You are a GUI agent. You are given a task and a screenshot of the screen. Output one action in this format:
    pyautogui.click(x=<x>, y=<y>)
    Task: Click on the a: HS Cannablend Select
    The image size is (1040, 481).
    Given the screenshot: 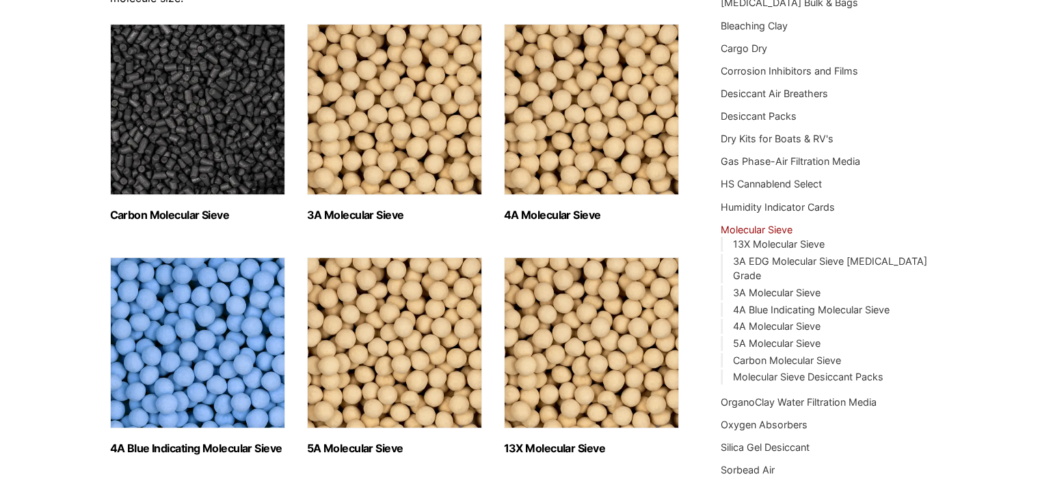 What is the action you would take?
    pyautogui.click(x=771, y=183)
    